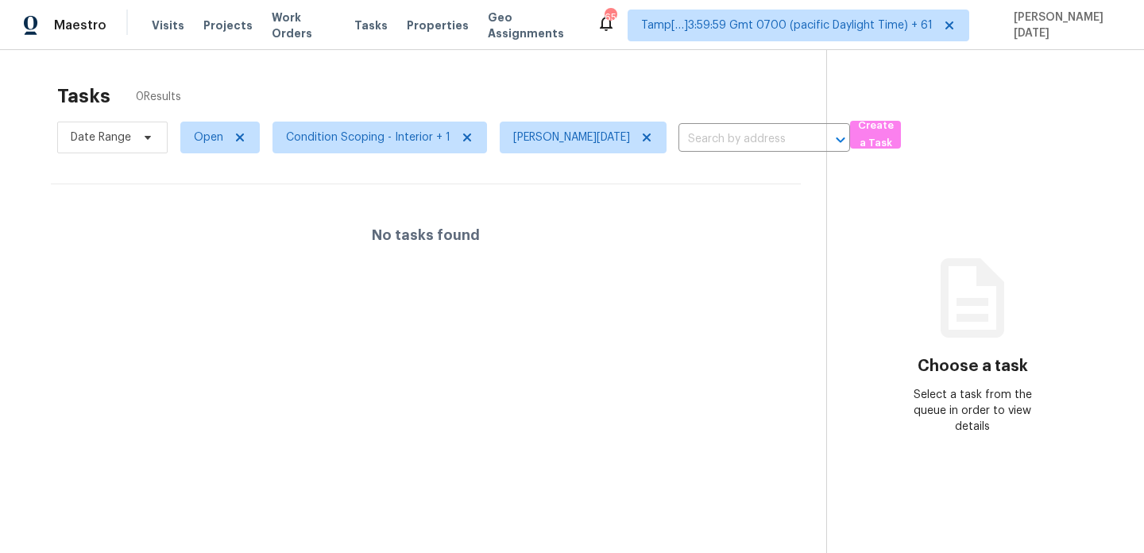 The image size is (1144, 553). Describe the element at coordinates (973, 411) in the screenshot. I see `div: Select a task from the queue in order to view details` at that location.